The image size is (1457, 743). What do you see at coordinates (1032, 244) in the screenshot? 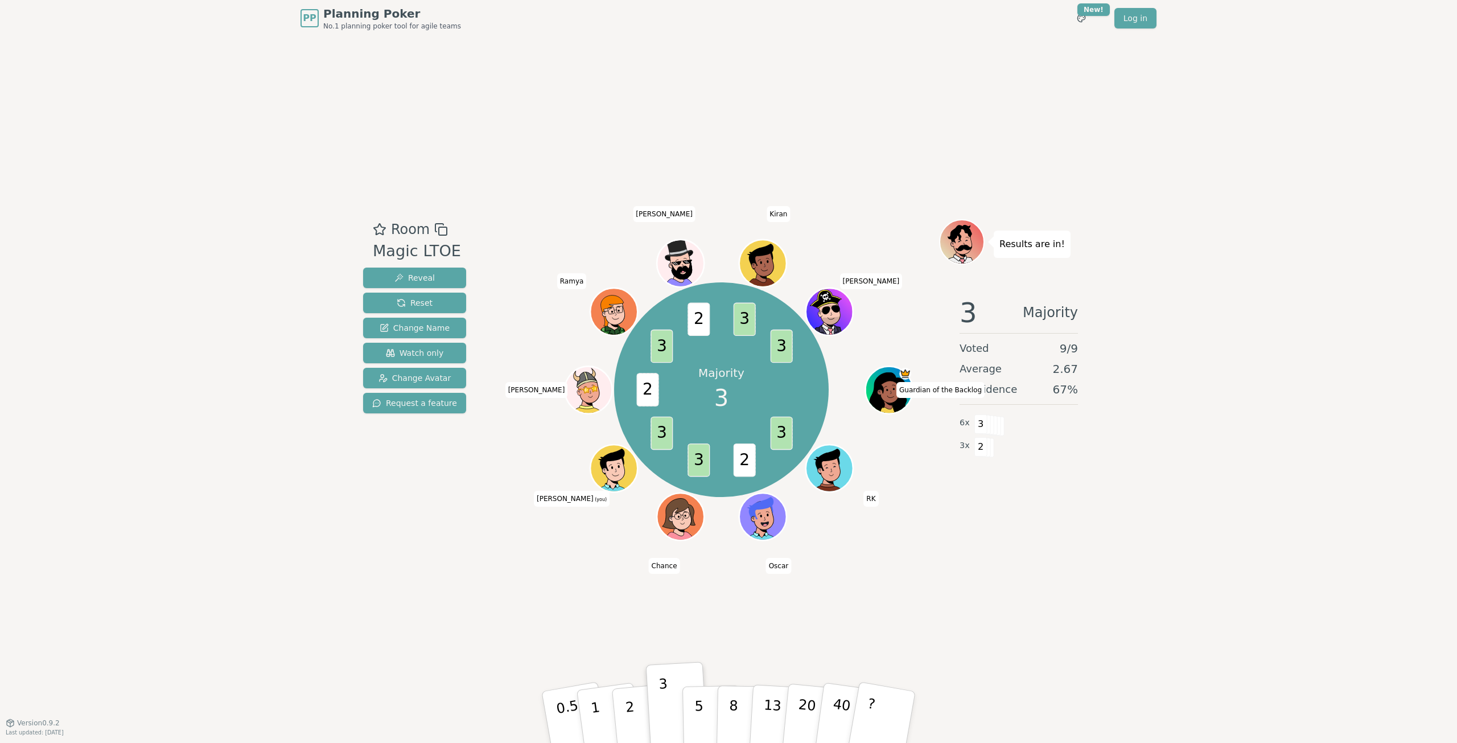
I see `p: Results are in!` at bounding box center [1032, 244].